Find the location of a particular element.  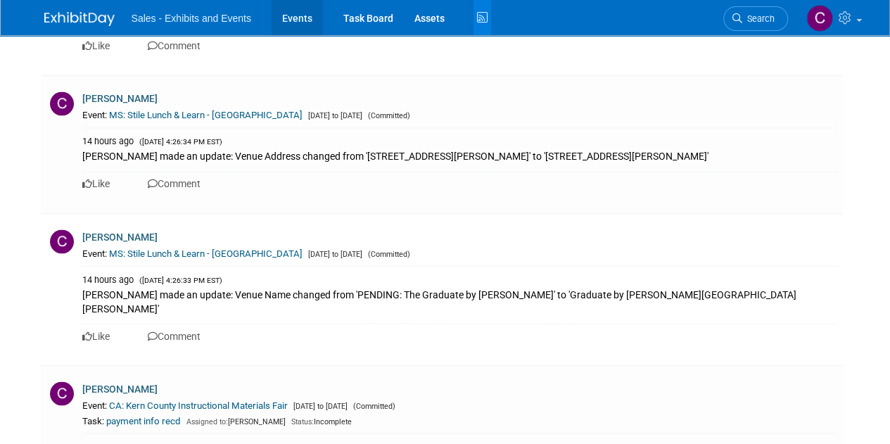

img: ExhibitDay is located at coordinates (80, 19).